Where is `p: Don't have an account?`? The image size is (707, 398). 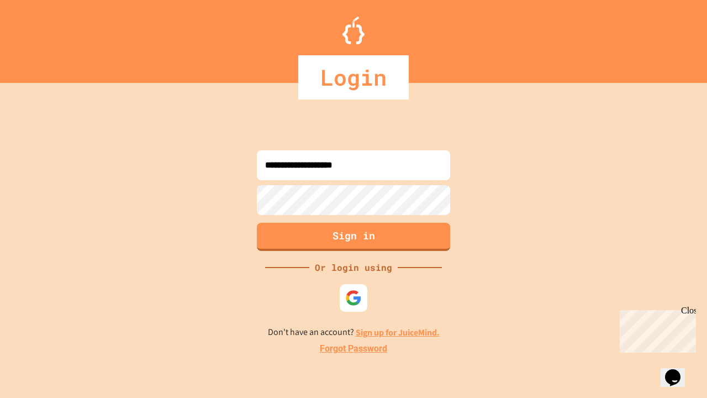
p: Don't have an account? is located at coordinates (353, 332).